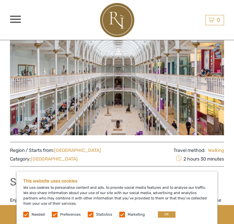  Describe the element at coordinates (117, 198) in the screenshot. I see `div: We use cookies to personalise content and ads, to provide social media features and to analyse ou...` at that location.